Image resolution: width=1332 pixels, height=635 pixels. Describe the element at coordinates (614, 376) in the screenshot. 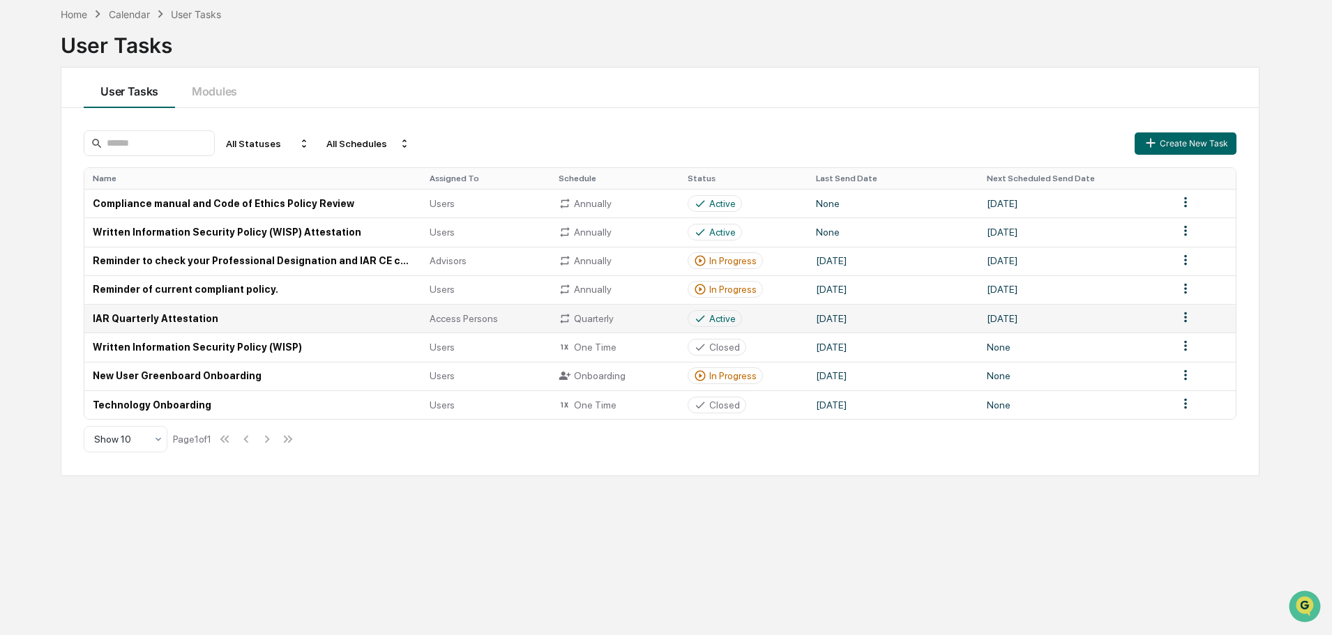

I see `div: Onboarding` at that location.